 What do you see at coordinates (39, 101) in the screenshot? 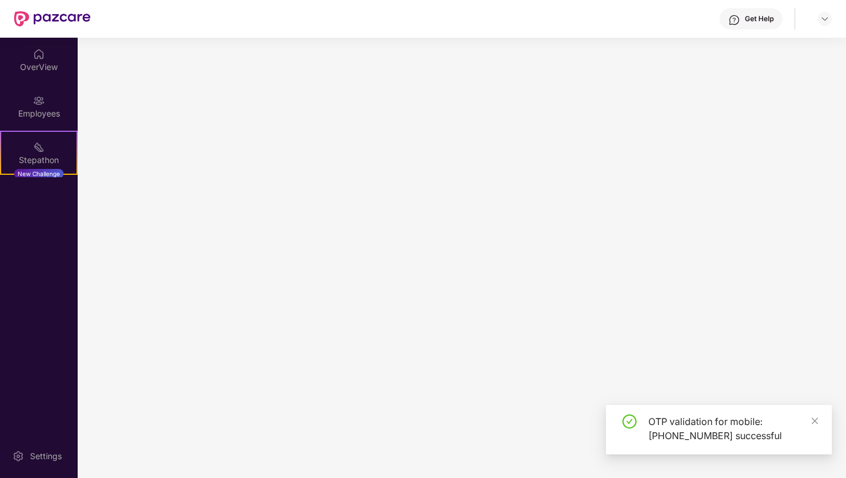
I see `img: svg+xml;base64,PHN2ZyBpZD0iRW1wbG95ZWVzIiB4bWxucz0iaHR0cDovL3d3dy53My5vcmcvMjAwMC9zdmciIHdpZHRoPS...` at bounding box center [39, 101].